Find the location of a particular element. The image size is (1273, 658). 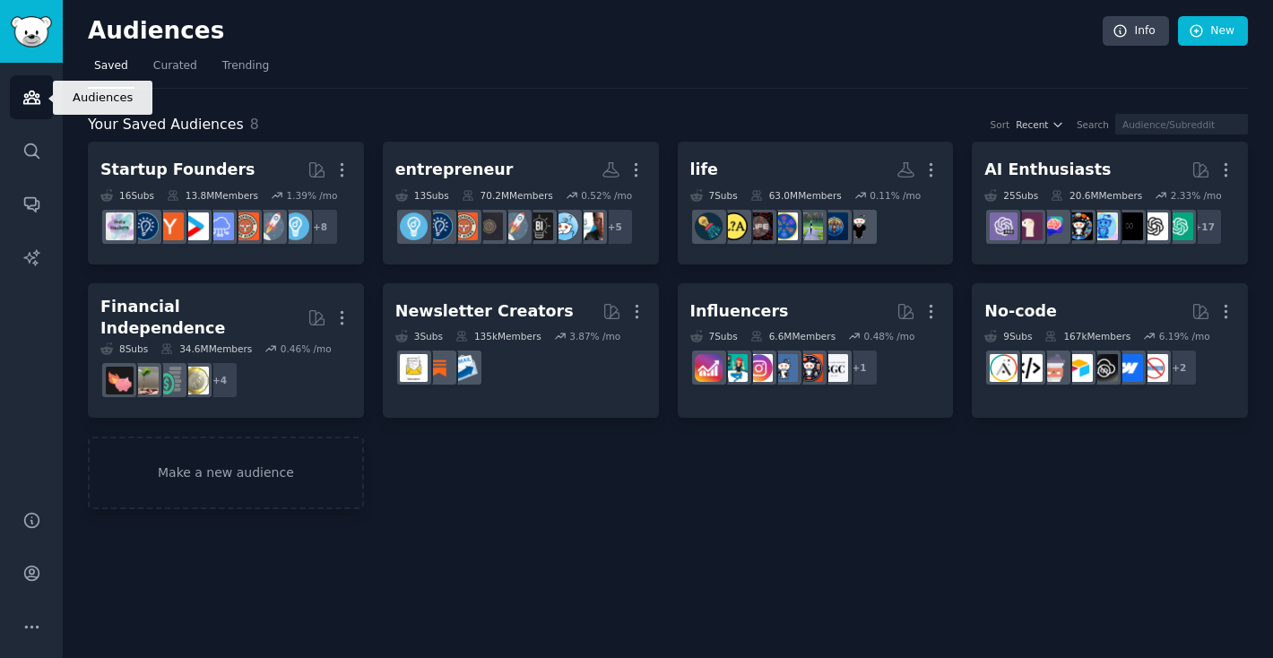

img: LifeAdvice is located at coordinates (733, 226).